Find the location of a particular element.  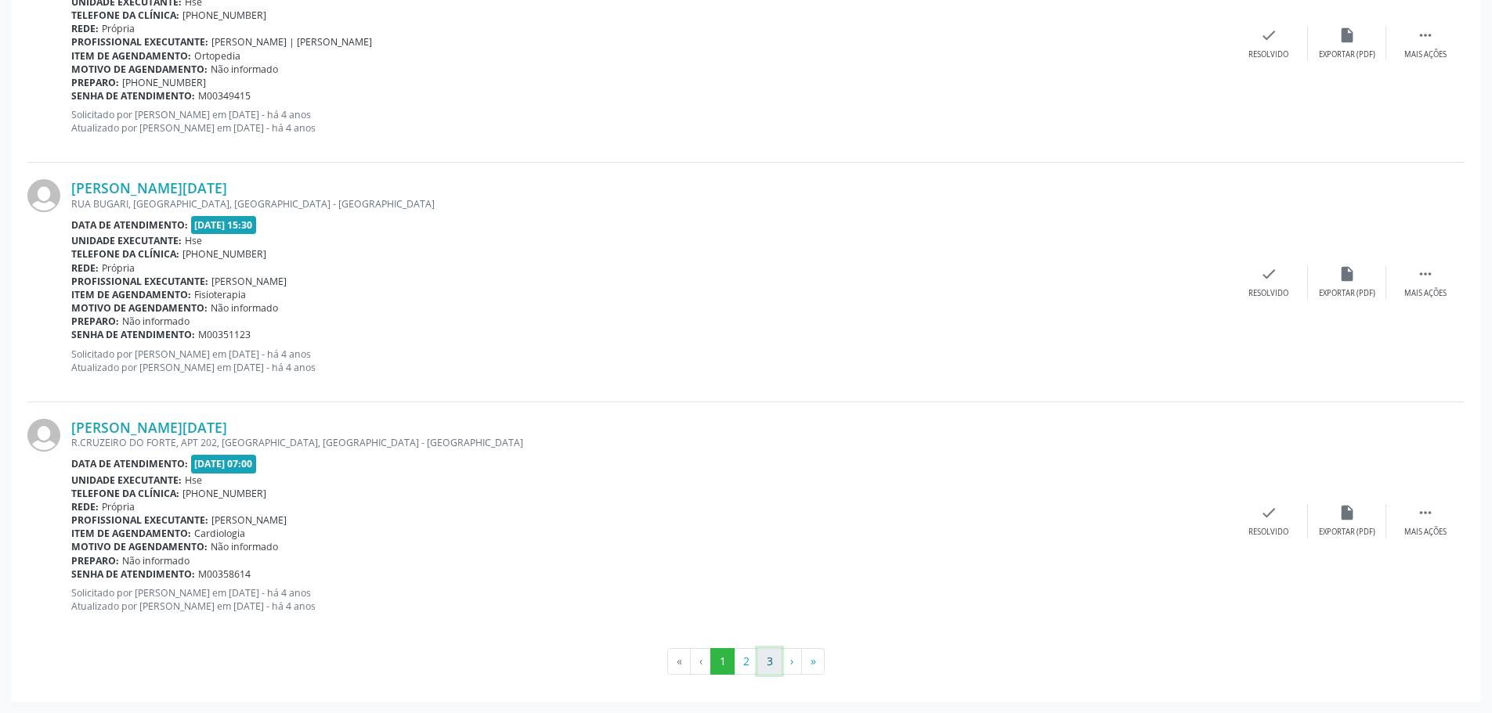

span: Fisioterapia is located at coordinates (220, 294).